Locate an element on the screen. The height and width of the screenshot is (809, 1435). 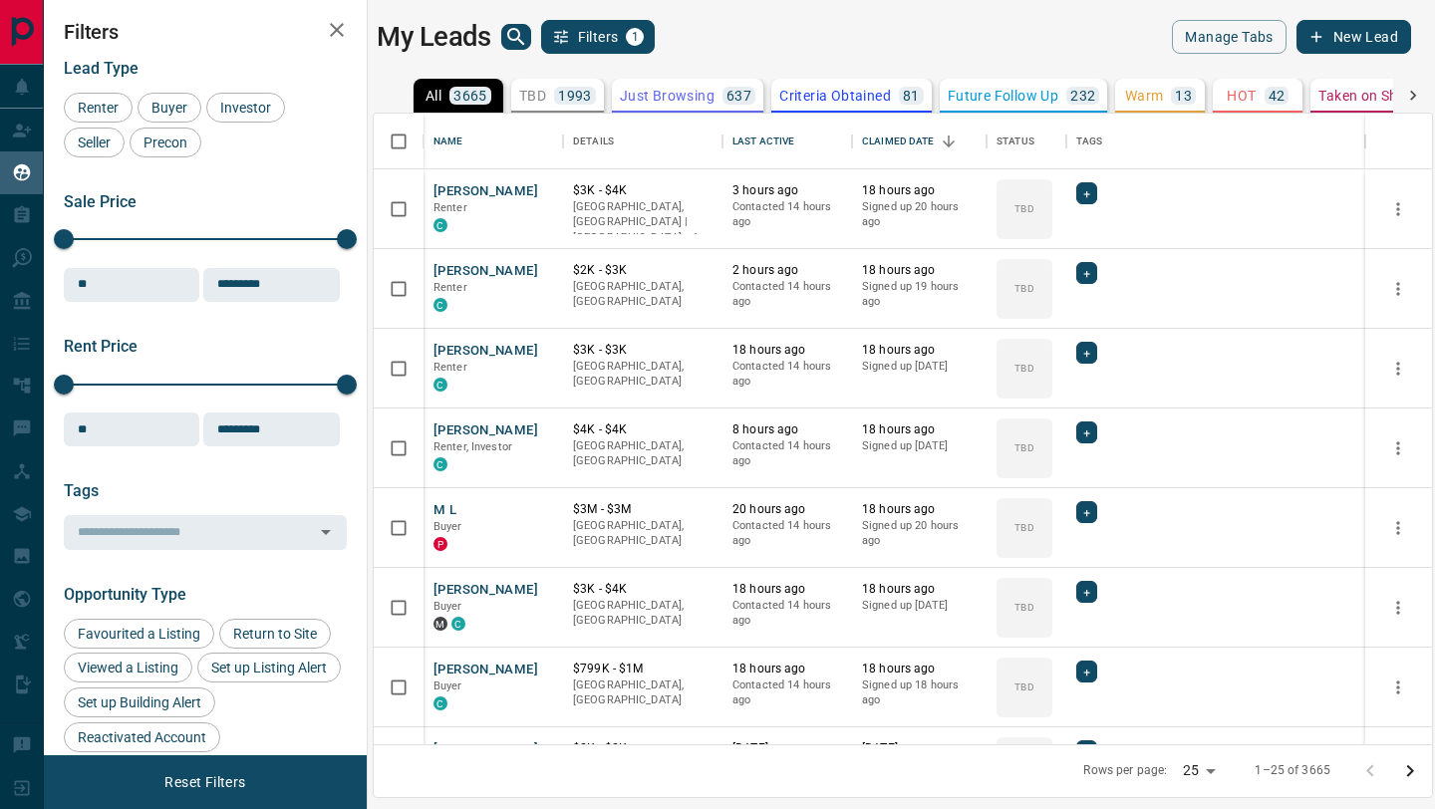
p: $3K - $3K is located at coordinates (643, 350).